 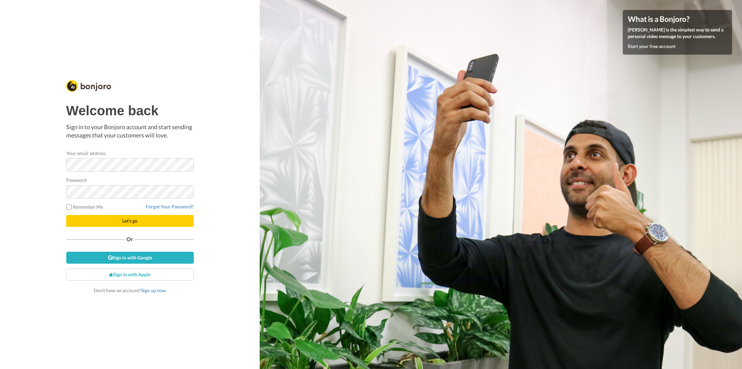 I want to click on span: Or, so click(x=130, y=239).